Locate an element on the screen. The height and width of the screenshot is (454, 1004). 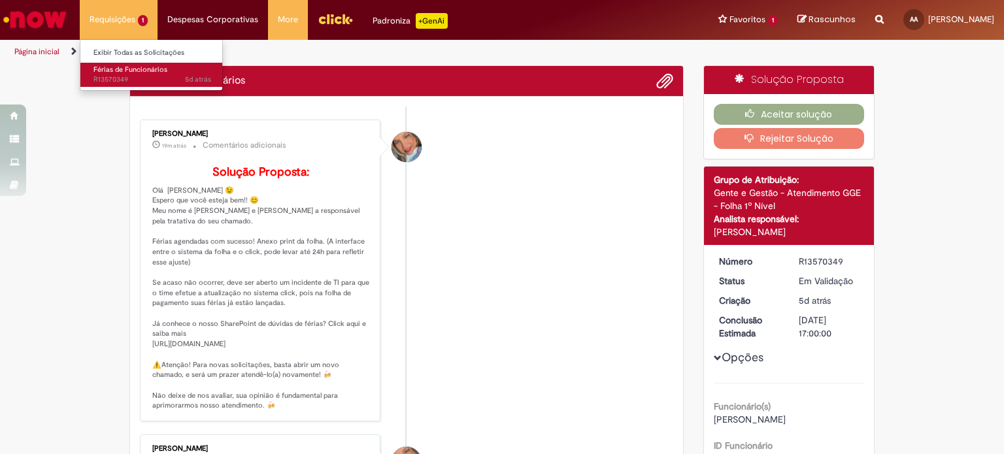
a: Aberto R13570349 : Férias de Funcionários is located at coordinates (152, 75).